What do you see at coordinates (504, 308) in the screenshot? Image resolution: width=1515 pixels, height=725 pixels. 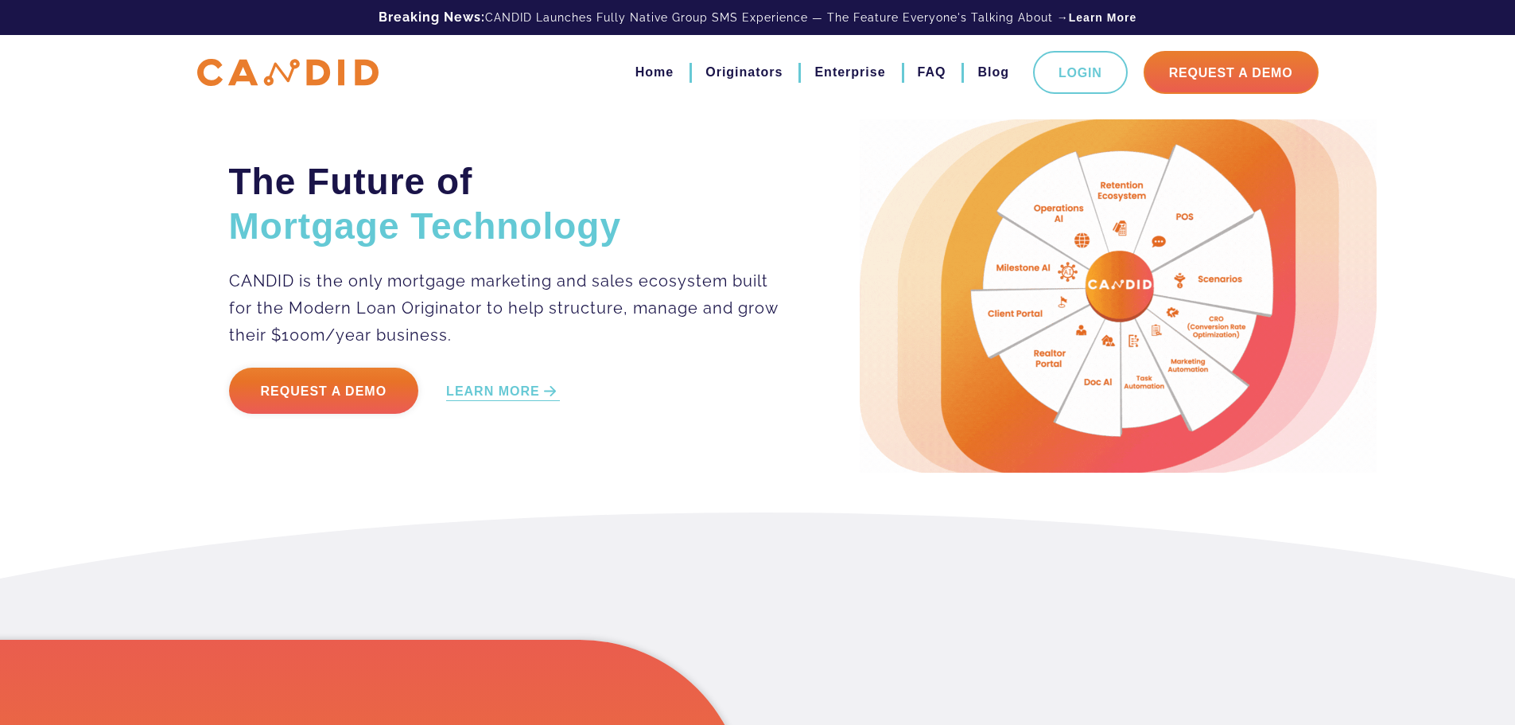 I see `p: CANDID is the only mortgage marketing and sales ecosystem built for the Modern Loan Originator to...` at bounding box center [504, 308].